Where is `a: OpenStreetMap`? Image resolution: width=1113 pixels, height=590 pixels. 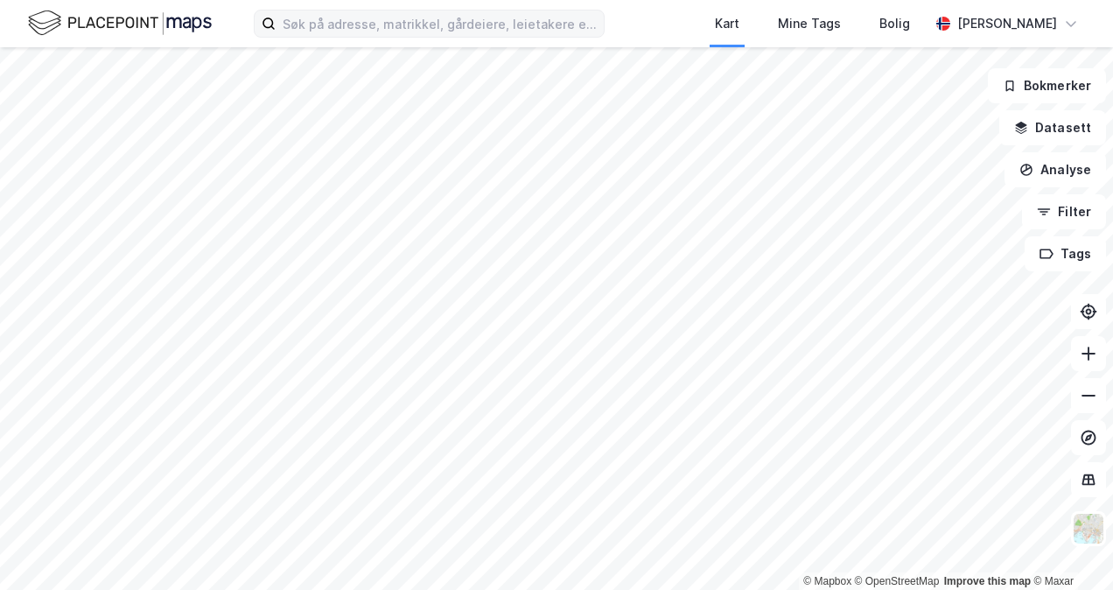 a: OpenStreetMap is located at coordinates (897, 581).